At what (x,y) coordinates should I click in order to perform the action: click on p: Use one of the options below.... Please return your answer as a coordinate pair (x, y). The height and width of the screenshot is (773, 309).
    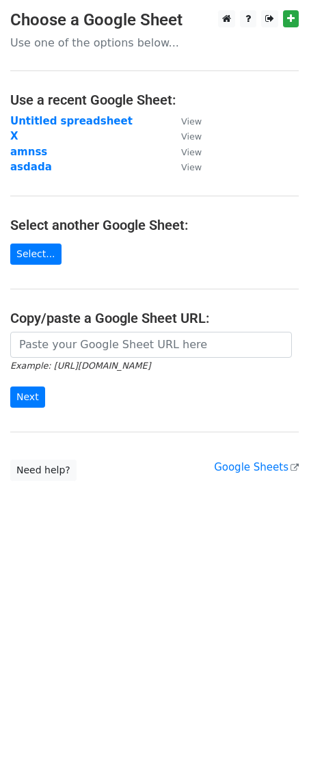
    Looking at the image, I should click on (155, 42).